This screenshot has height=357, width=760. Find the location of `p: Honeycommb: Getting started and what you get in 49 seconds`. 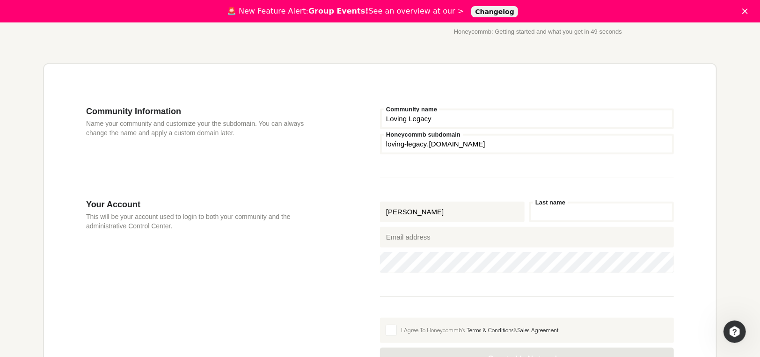

p: Honeycommb: Getting started and what you get in 49 seconds is located at coordinates (537, 32).